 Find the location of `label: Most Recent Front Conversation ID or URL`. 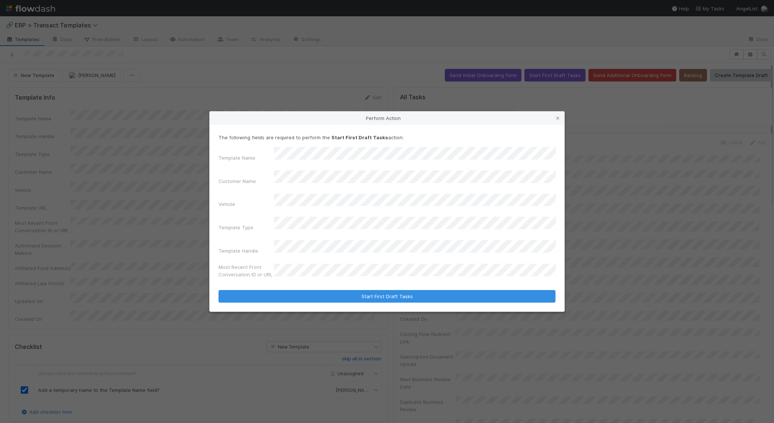

label: Most Recent Front Conversation ID or URL is located at coordinates (246, 271).